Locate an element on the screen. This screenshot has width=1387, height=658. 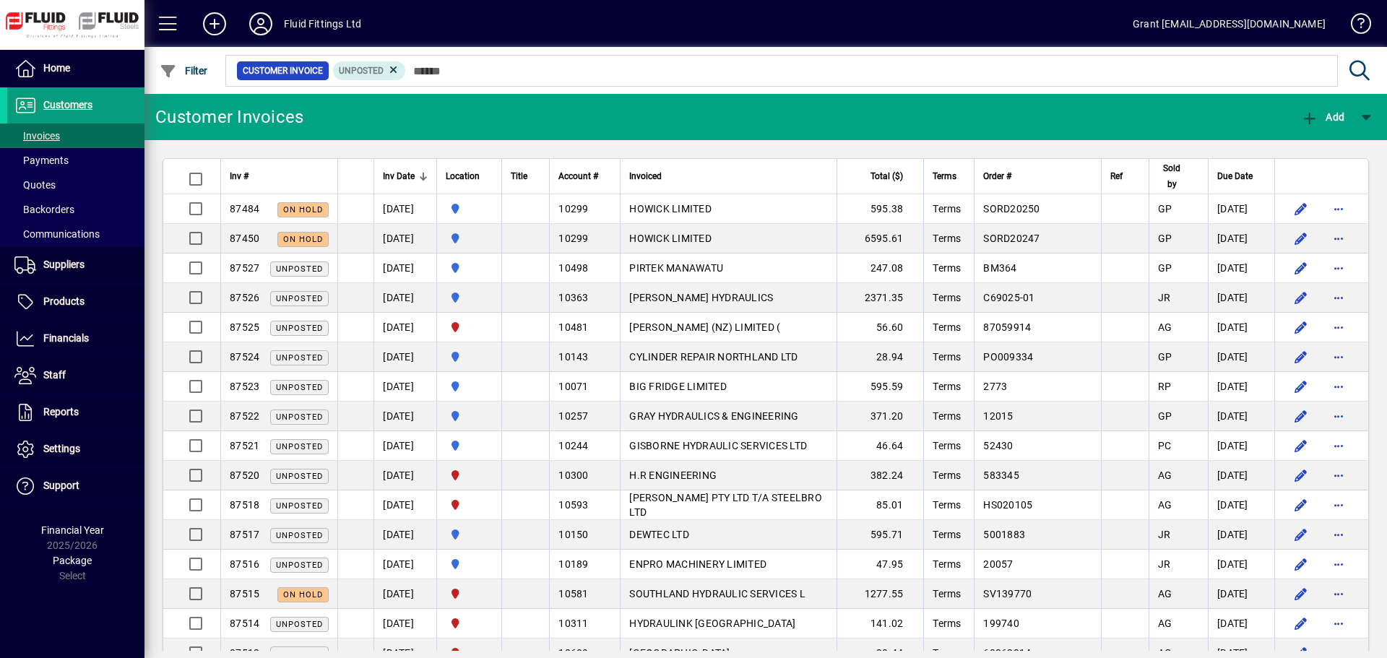
span: Package is located at coordinates (72, 561).